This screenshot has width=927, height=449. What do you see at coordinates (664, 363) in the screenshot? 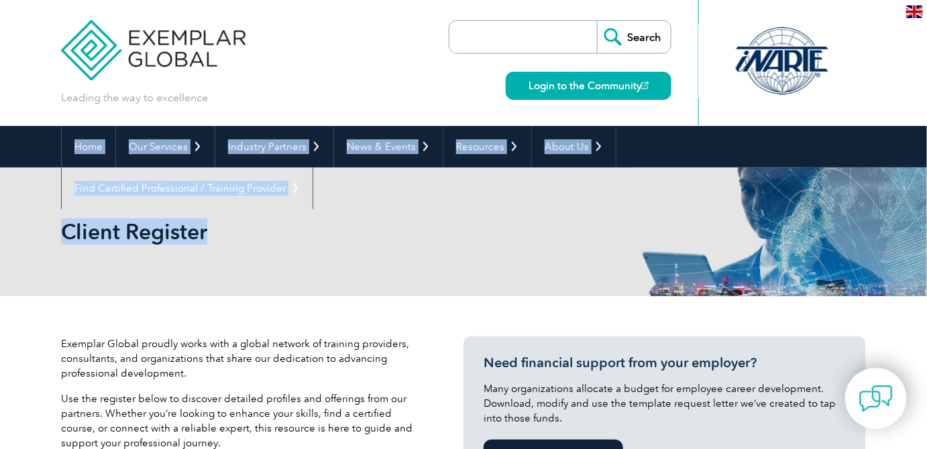
I see `h3: Need financial support from your employer?` at bounding box center [664, 363].